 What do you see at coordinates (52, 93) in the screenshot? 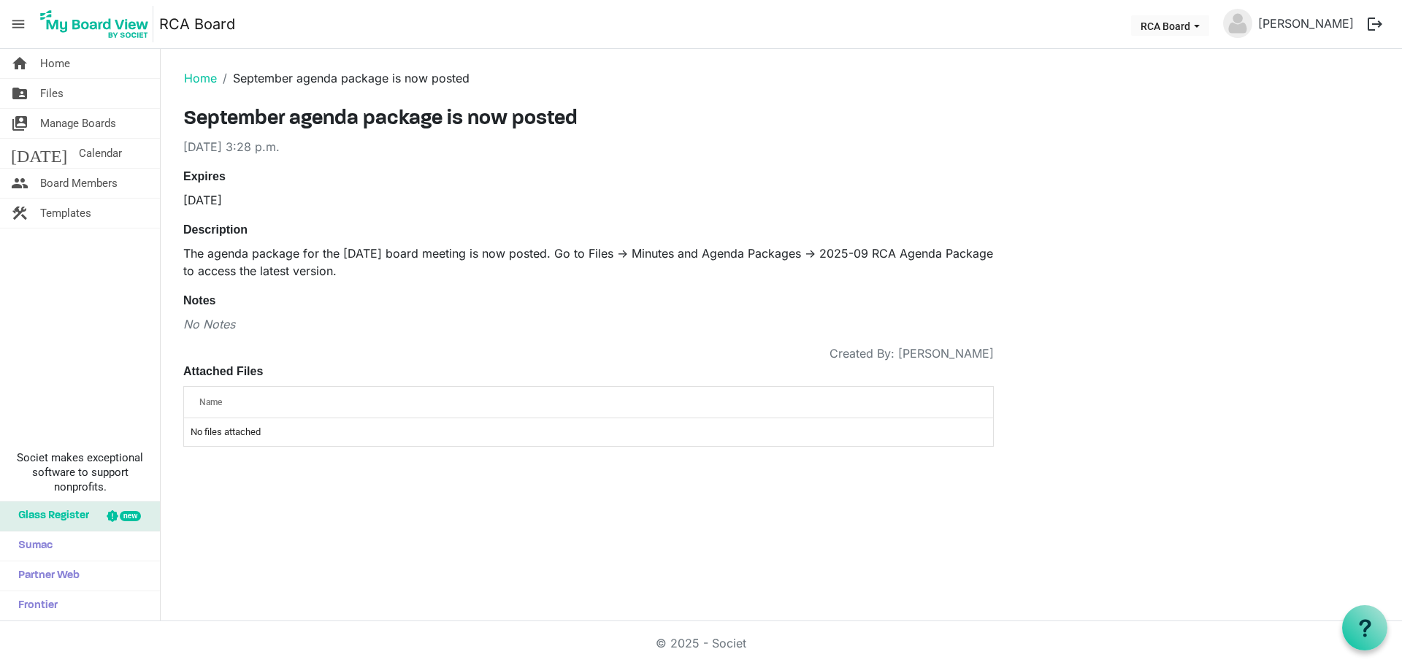
I see `span: Files` at bounding box center [52, 93].